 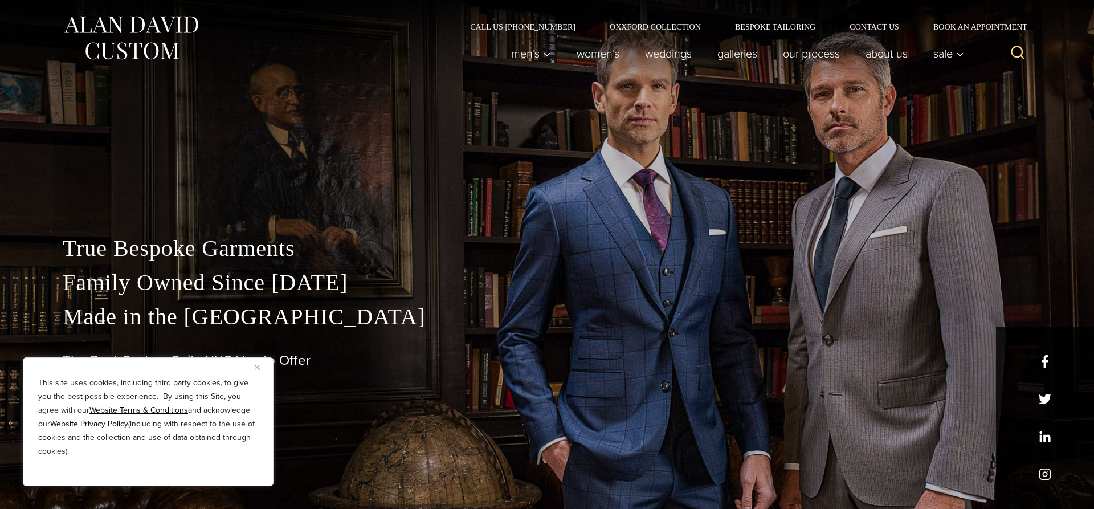 What do you see at coordinates (131, 38) in the screenshot?
I see `img: Alan David Custom` at bounding box center [131, 38].